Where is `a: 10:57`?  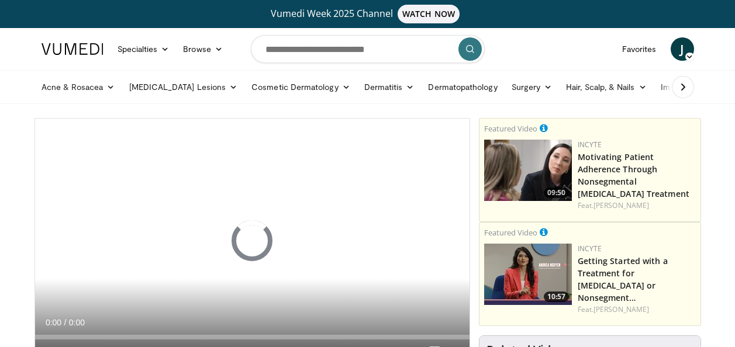 a: 10:57 is located at coordinates (528, 274).